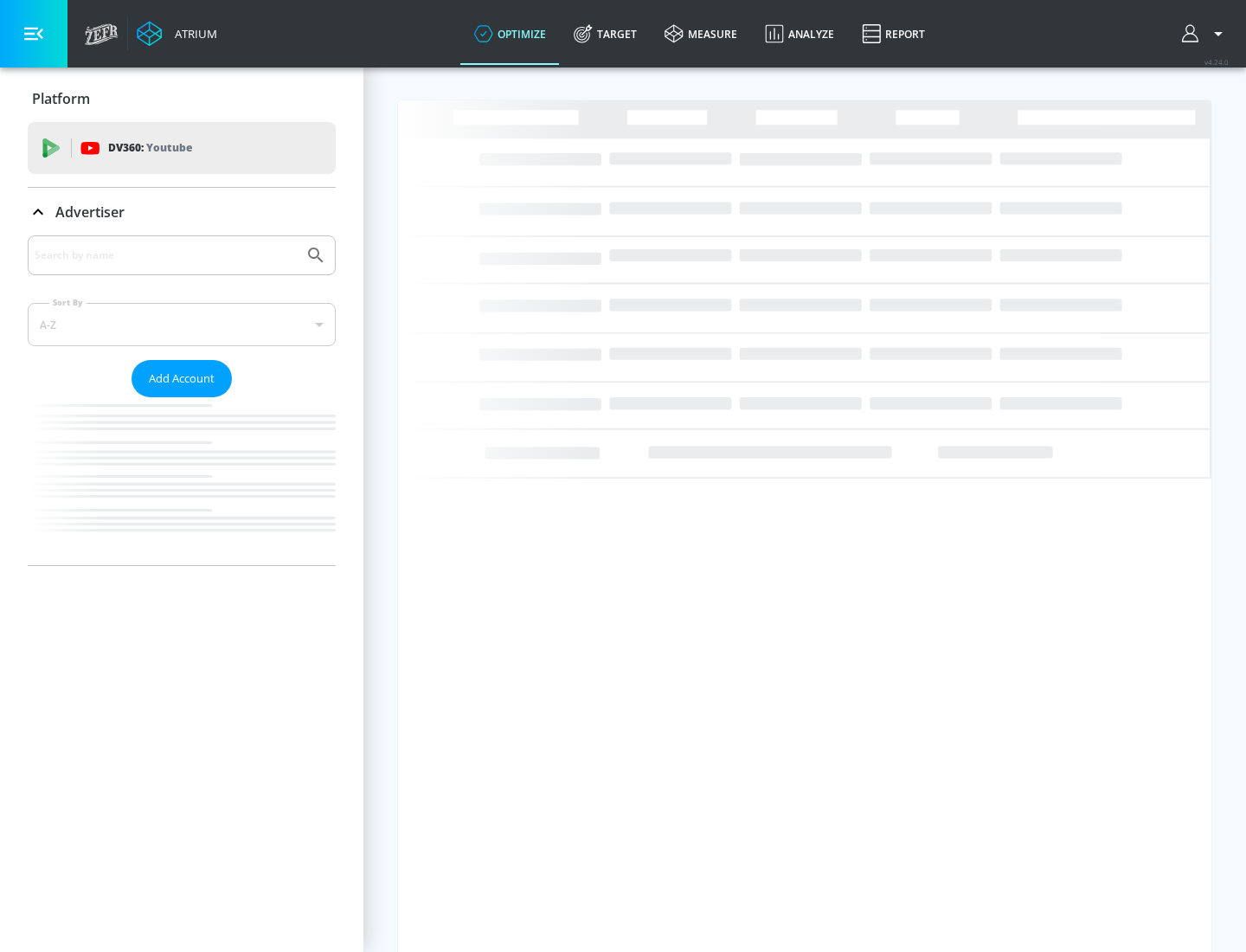 The image size is (1246, 952). Describe the element at coordinates (182, 481) in the screenshot. I see `nav: list of Advertiser` at that location.